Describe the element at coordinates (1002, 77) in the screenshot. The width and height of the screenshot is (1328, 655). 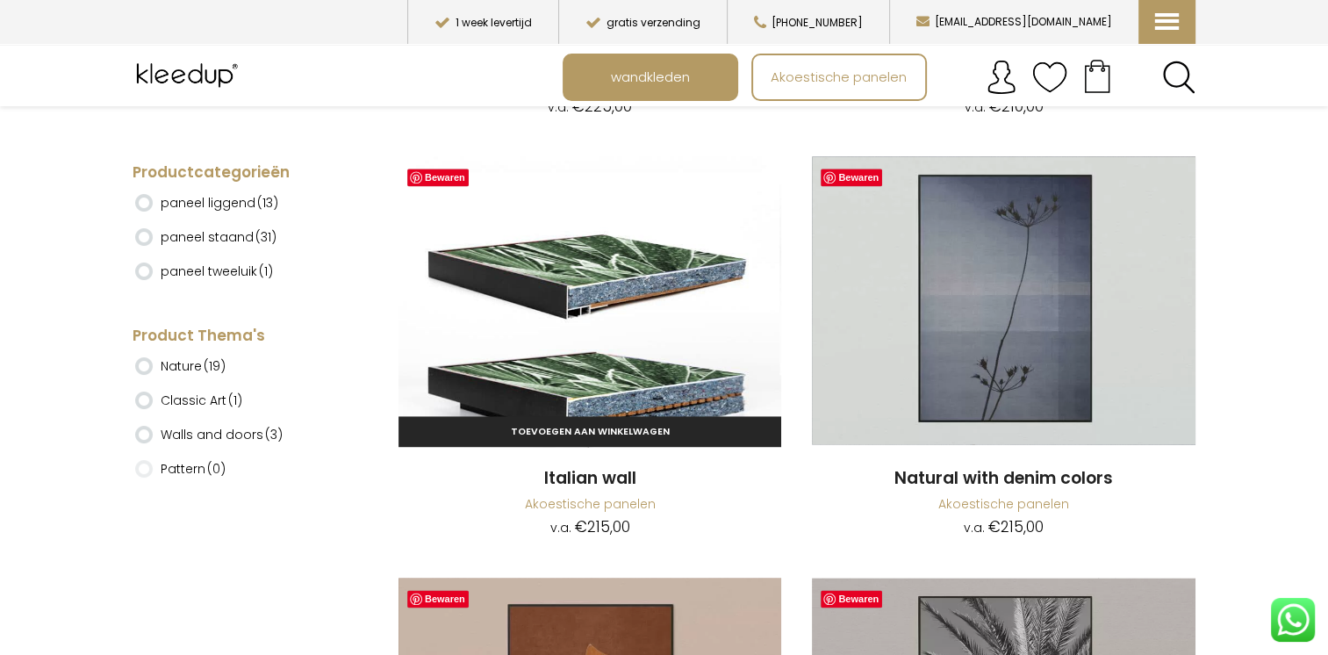
I see `img: account.svg` at that location.